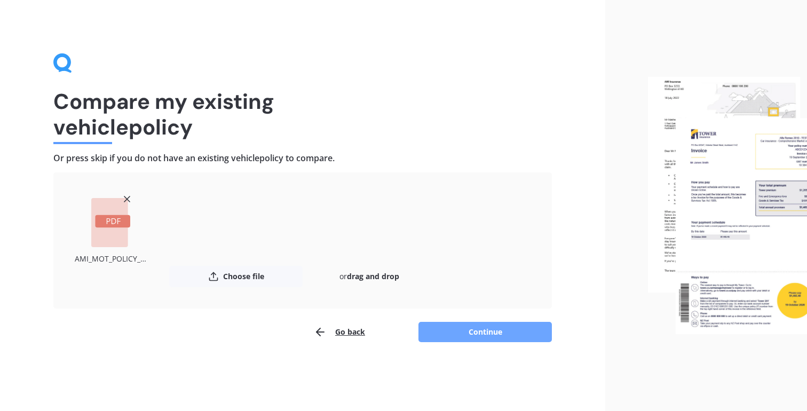 This screenshot has width=807, height=411. I want to click on h4: Or press skip if you do not have an existing vehicle policy to compare., so click(302, 158).